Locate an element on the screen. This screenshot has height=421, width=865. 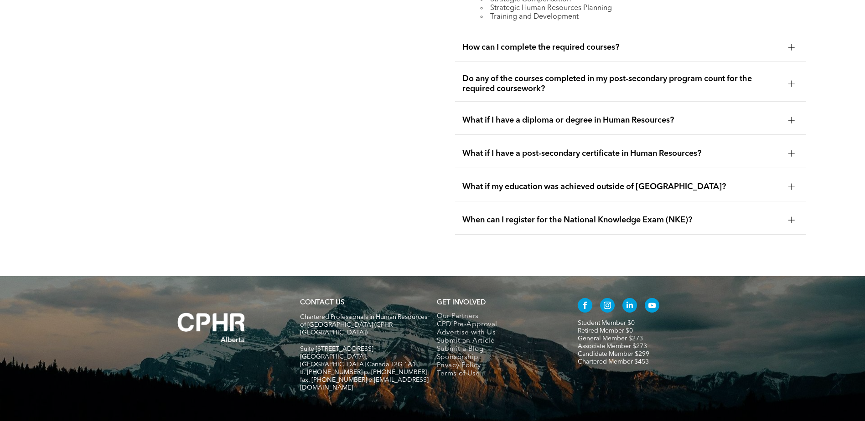
a: Our Partners is located at coordinates (498, 317).